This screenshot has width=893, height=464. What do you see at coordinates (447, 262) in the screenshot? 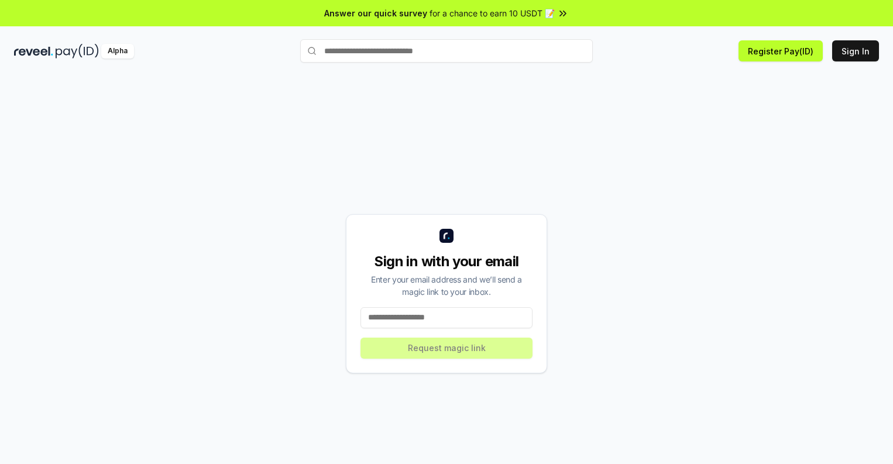
I see `div: Sign in with your email` at bounding box center [447, 262].